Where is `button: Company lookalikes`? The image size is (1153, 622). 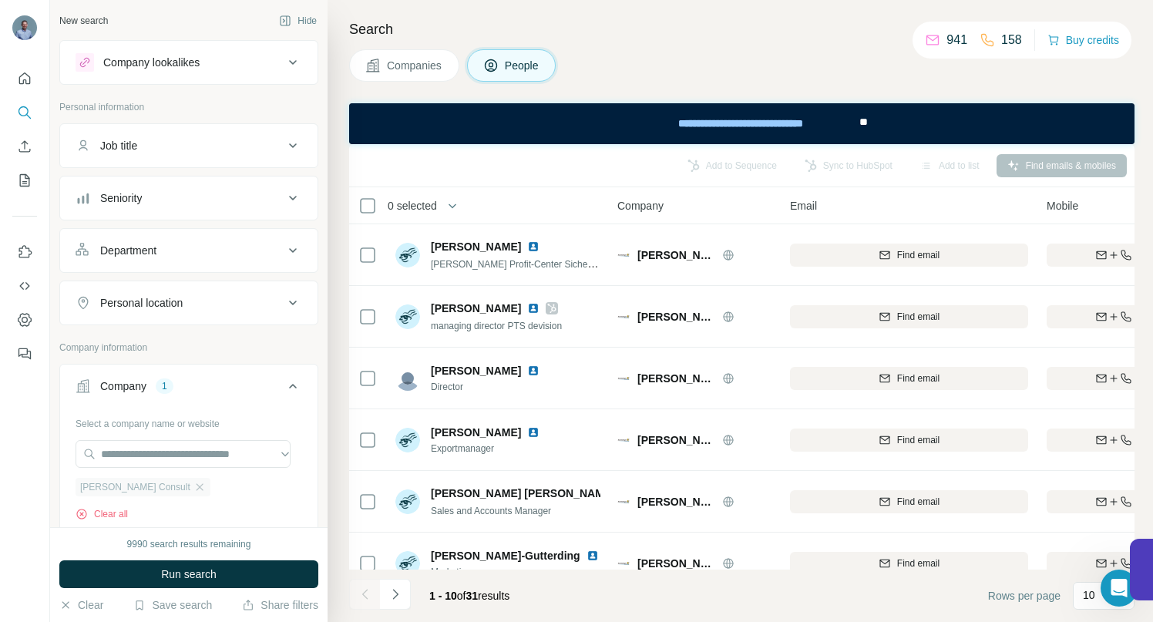 button: Company lookalikes is located at coordinates (189, 62).